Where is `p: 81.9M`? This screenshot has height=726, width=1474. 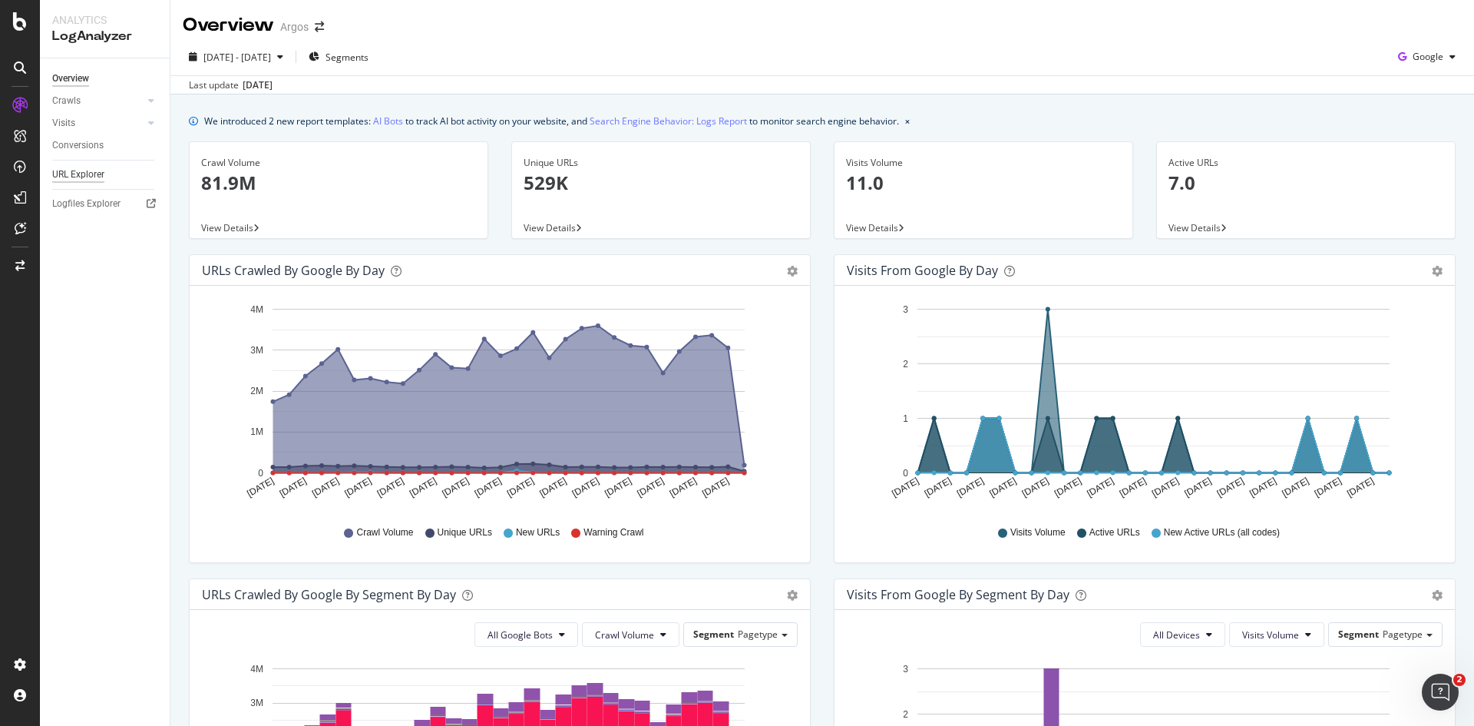
p: 81.9M is located at coordinates (339, 183).